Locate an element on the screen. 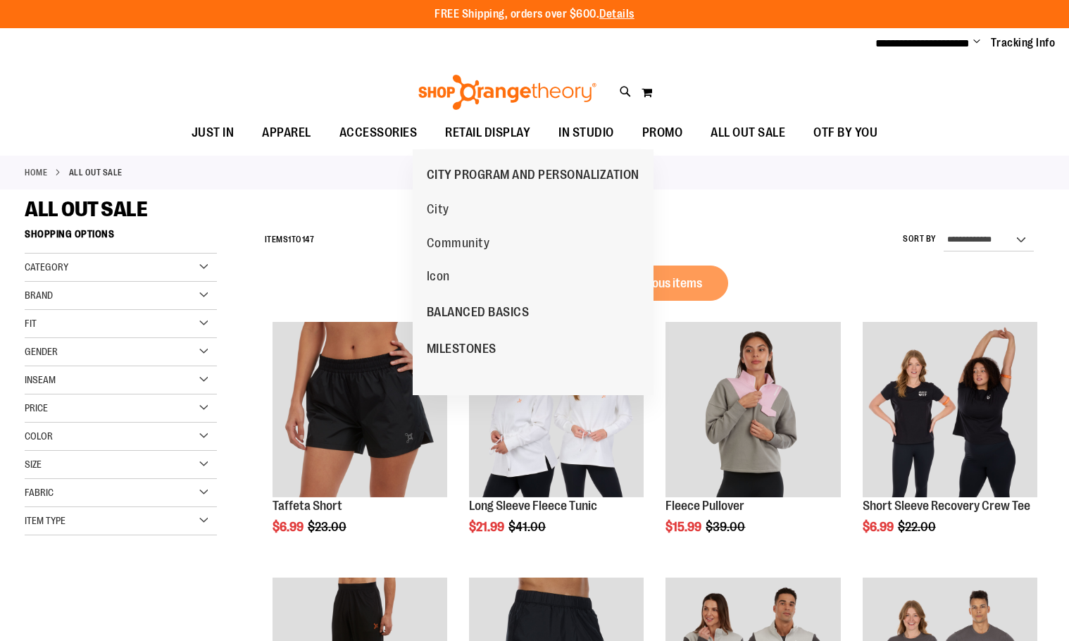 This screenshot has height=641, width=1069. span: Brand is located at coordinates (39, 295).